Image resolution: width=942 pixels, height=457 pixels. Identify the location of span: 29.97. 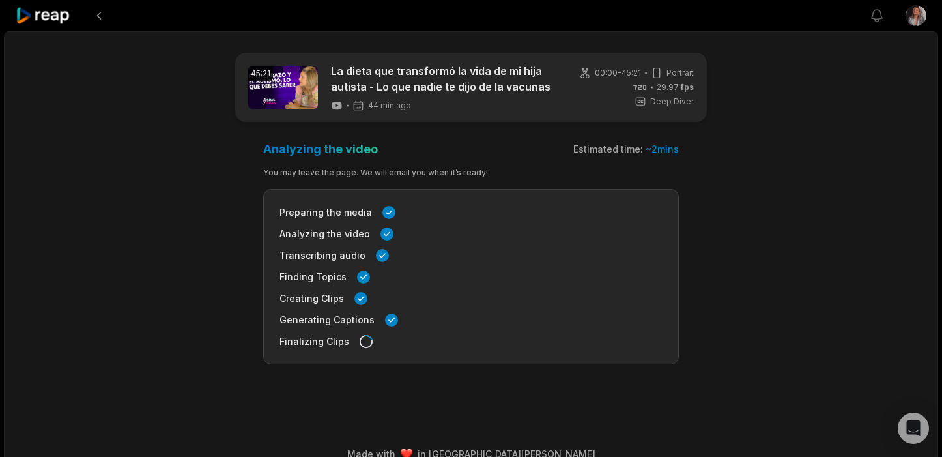
(675, 87).